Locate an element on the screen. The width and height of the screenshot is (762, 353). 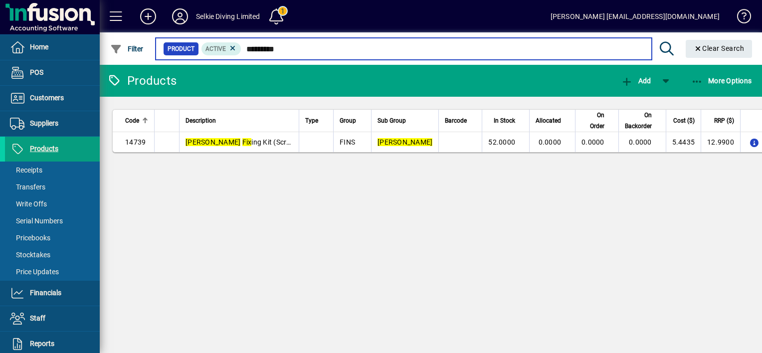
a: Pricebooks is located at coordinates (52, 238).